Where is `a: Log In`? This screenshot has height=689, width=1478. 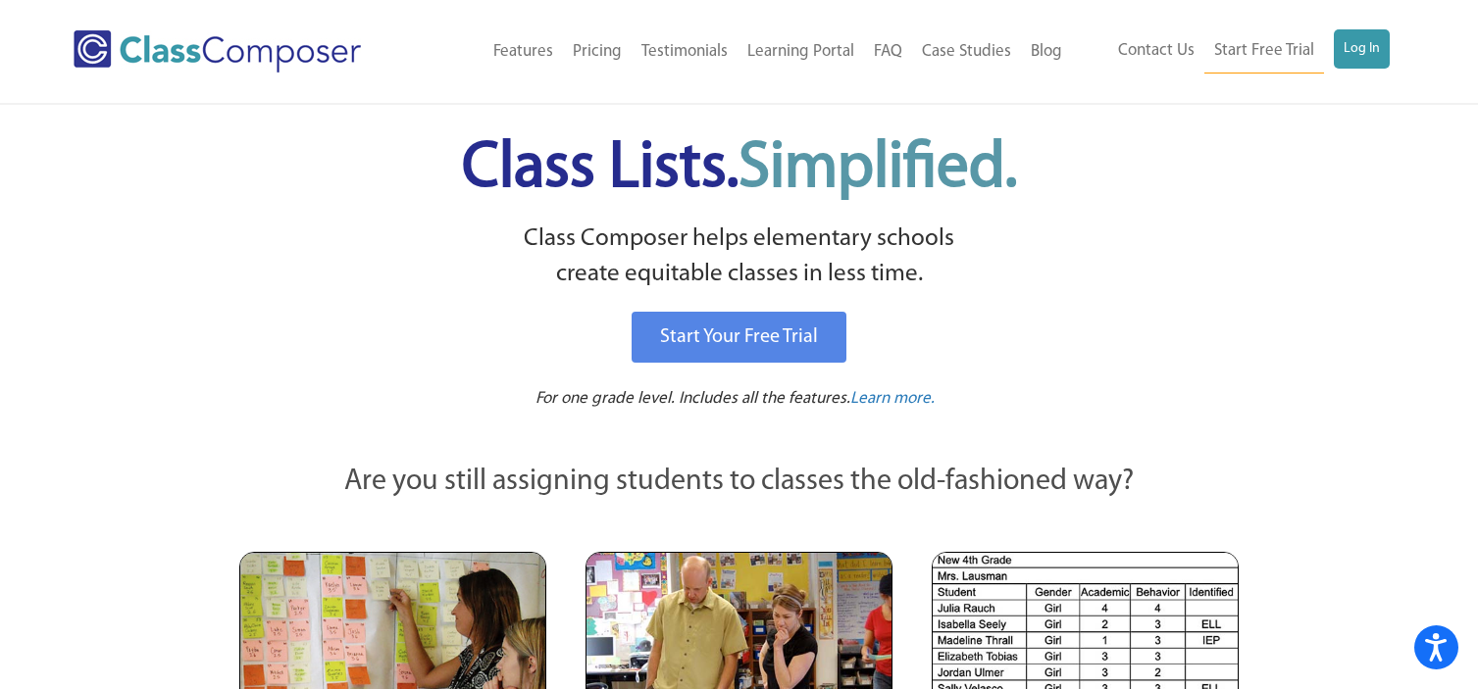 a: Log In is located at coordinates (1361, 49).